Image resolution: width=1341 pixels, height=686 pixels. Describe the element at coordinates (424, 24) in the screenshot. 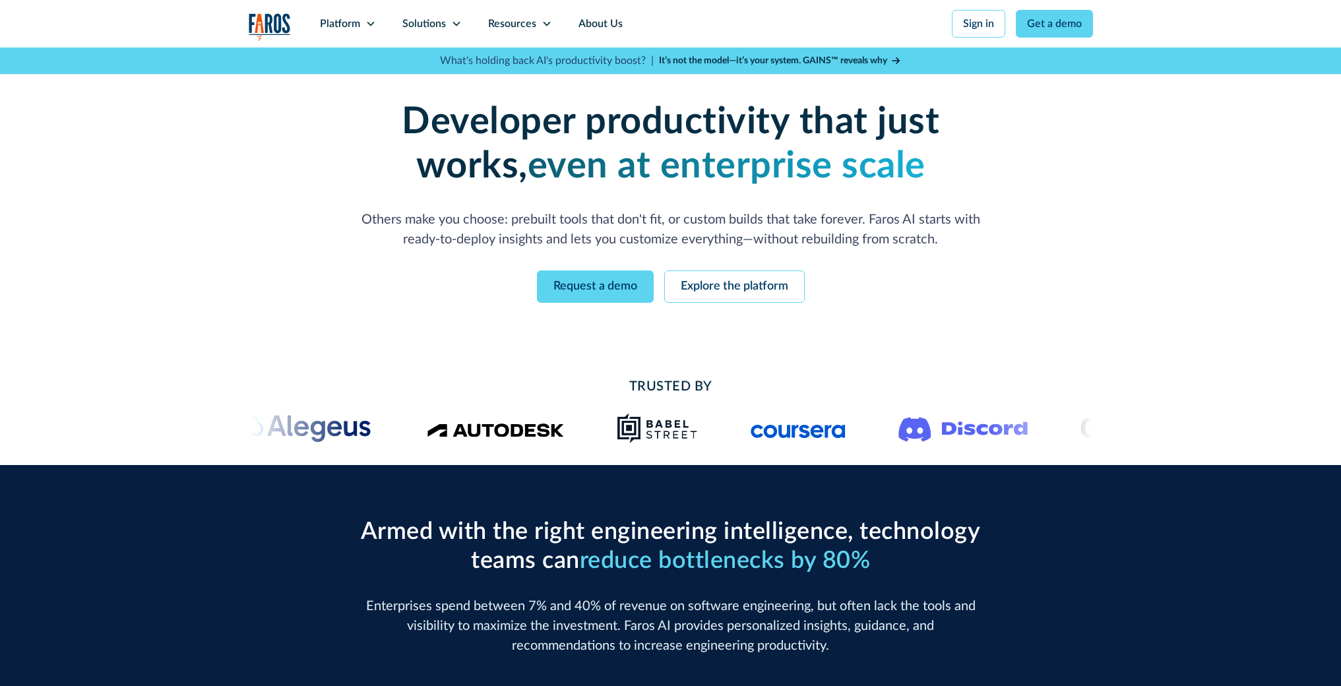

I see `div: Solutions` at that location.